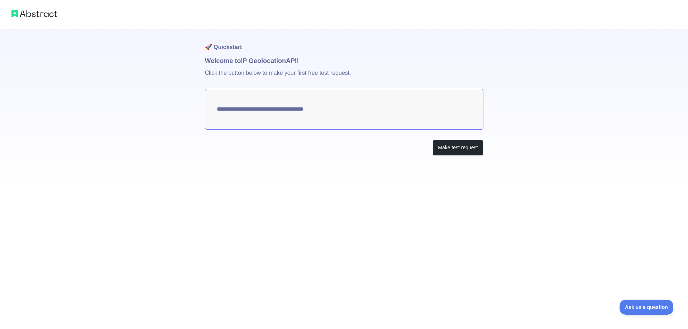 The width and height of the screenshot is (688, 329). What do you see at coordinates (344, 77) in the screenshot?
I see `p: Click the button below to make your first free test request.` at bounding box center [344, 77].